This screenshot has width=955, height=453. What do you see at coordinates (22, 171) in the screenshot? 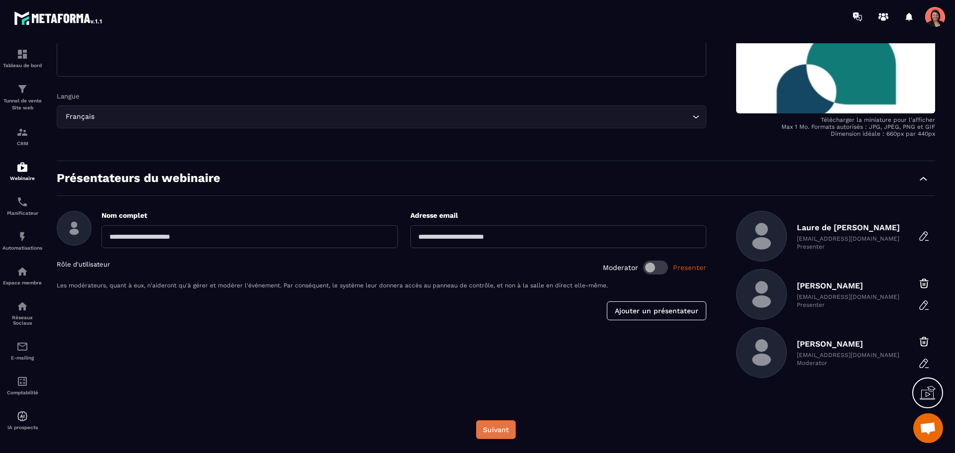
I see `a: automationsautomationsWebinaire` at bounding box center [22, 171].